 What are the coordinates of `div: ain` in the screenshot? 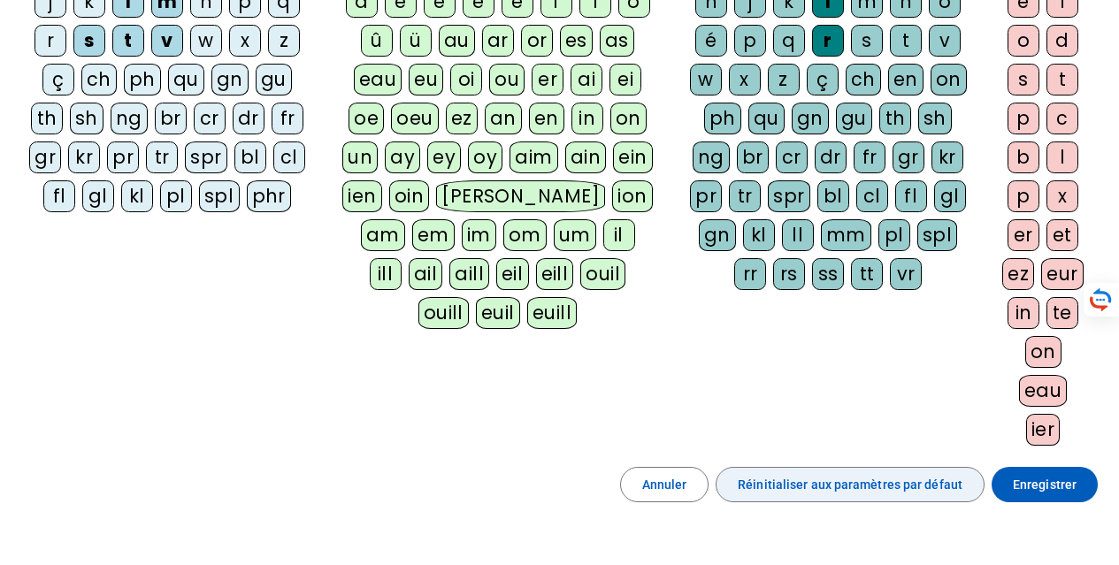 It's located at (585, 157).